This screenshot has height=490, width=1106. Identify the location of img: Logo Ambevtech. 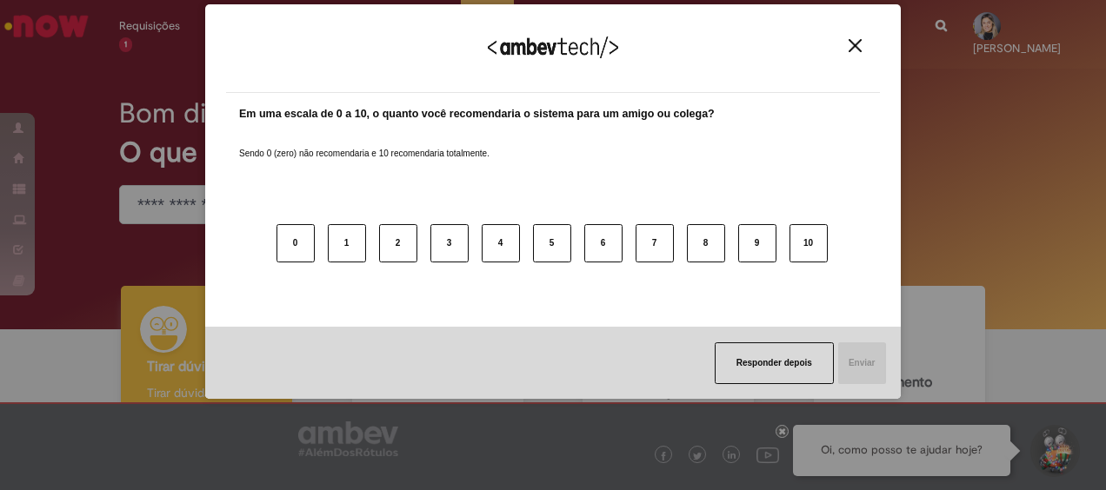
(553, 47).